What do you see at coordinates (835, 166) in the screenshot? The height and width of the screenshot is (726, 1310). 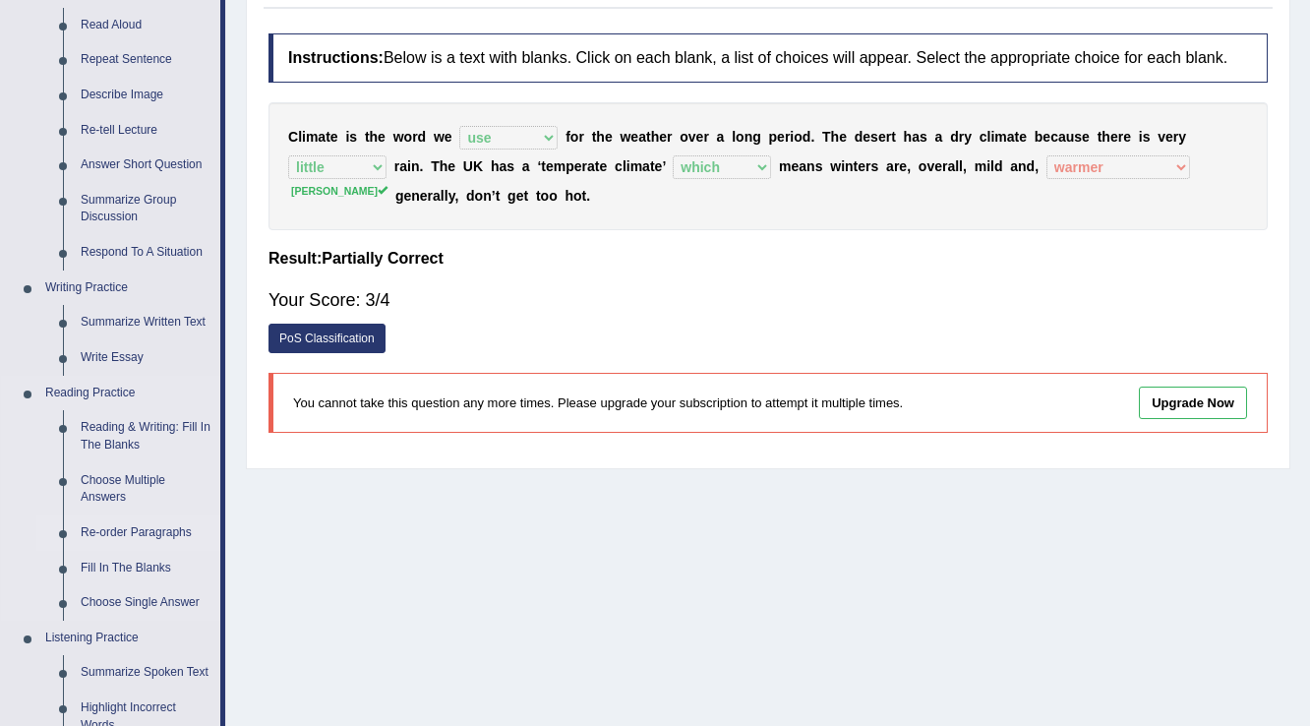 I see `b: w` at bounding box center [835, 166].